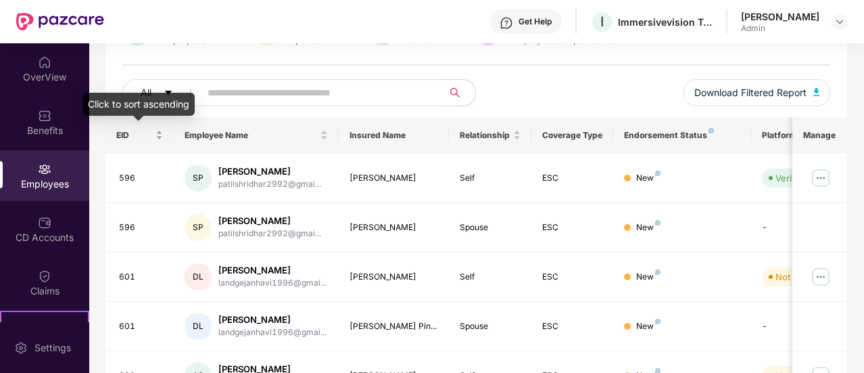 The width and height of the screenshot is (864, 373). Describe the element at coordinates (45, 169) in the screenshot. I see `img: svg+xml;base64,PHN2ZyBpZD0iRW1wbG95ZWVzIiB4bWxucz0iaHR0cDovL3d3dy53My5vcmcvMjAwMC9zdmciIHdpZHRoPS...` at that location.